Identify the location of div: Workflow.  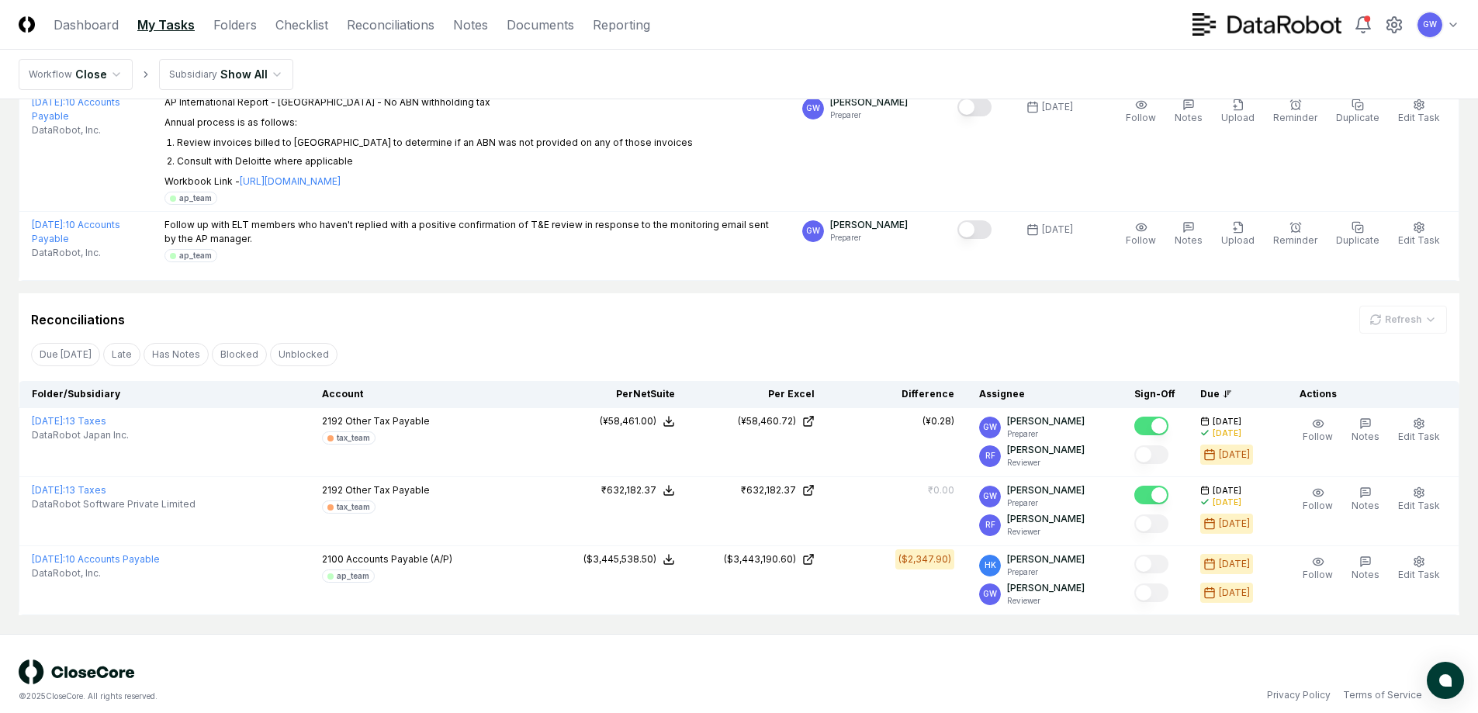
(50, 74).